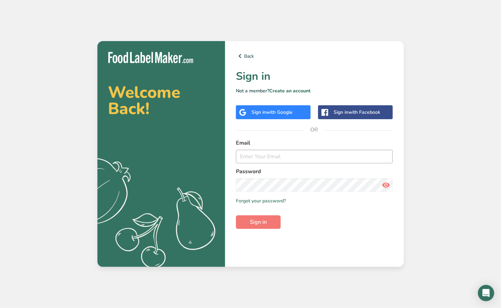 The height and width of the screenshot is (308, 501). What do you see at coordinates (261, 201) in the screenshot?
I see `a: Forgot your password?` at bounding box center [261, 201].